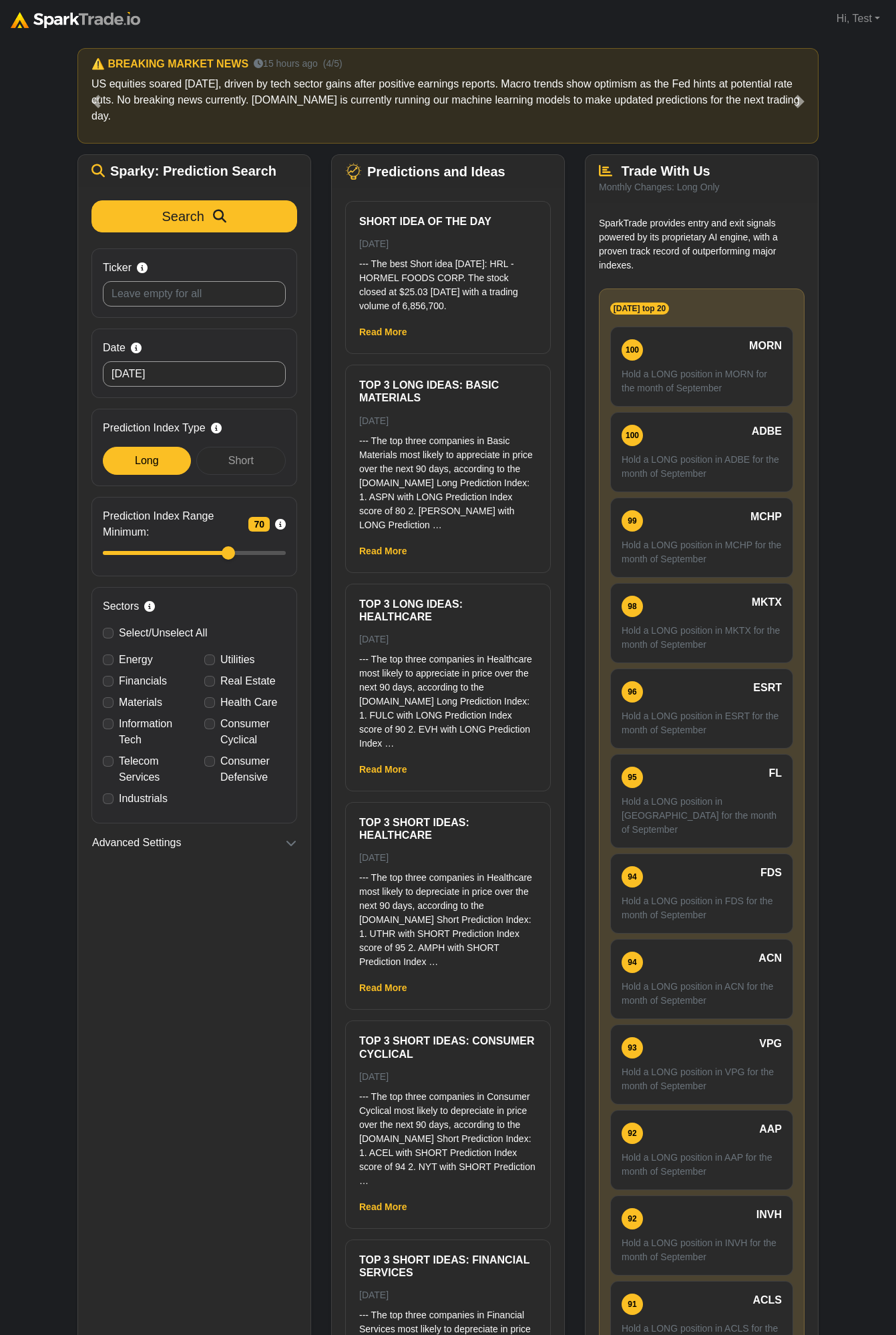 The image size is (896, 1335). What do you see at coordinates (632, 521) in the screenshot?
I see `div: 99` at bounding box center [632, 521].